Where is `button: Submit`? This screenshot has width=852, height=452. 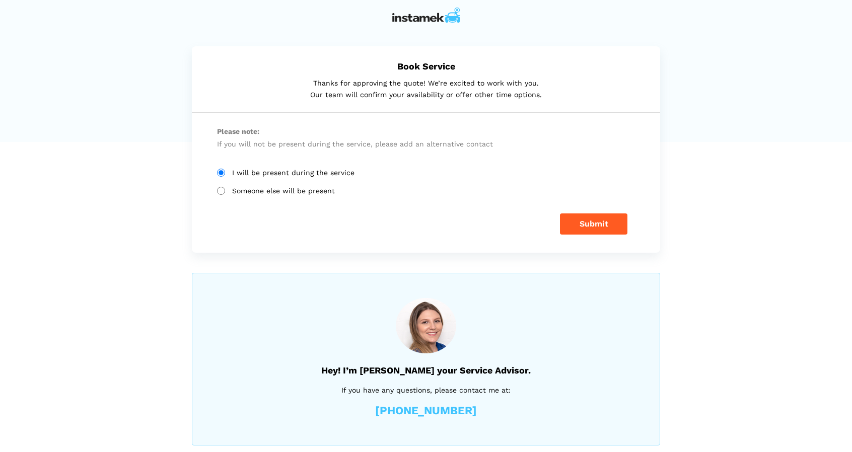
button: Submit is located at coordinates (594, 224).